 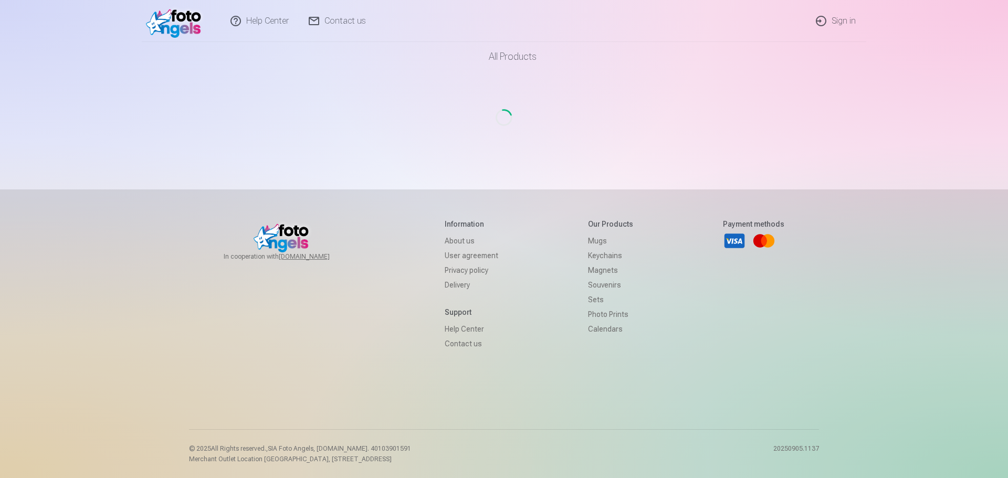 What do you see at coordinates (610, 224) in the screenshot?
I see `h5: Our products` at bounding box center [610, 224].